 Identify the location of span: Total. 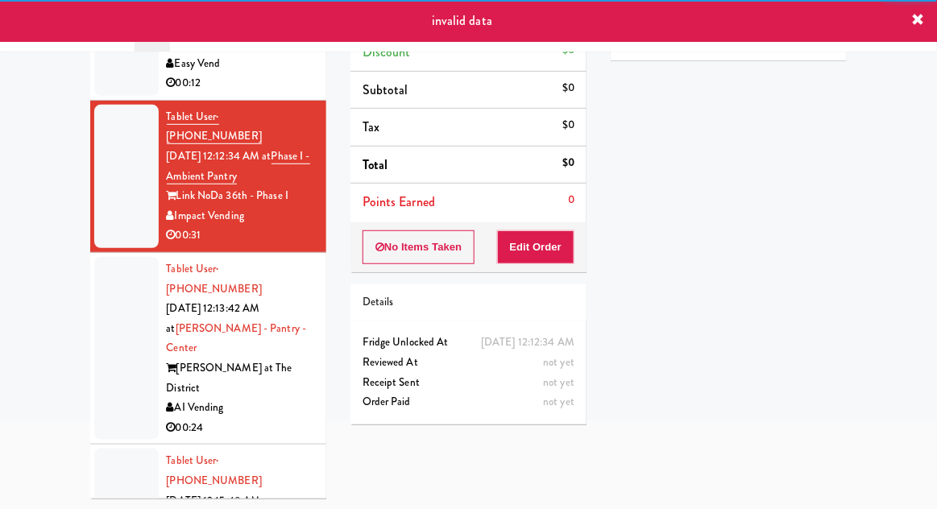
(375, 164).